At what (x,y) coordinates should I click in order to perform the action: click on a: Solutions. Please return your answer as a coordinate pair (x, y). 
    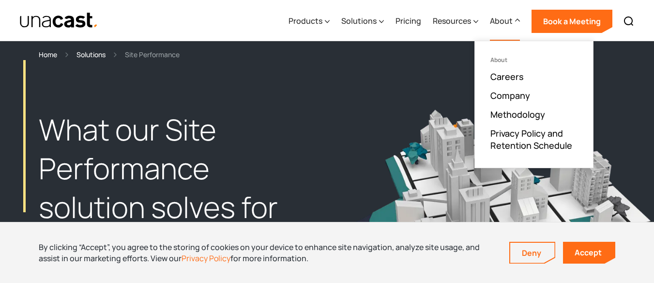
    Looking at the image, I should click on (91, 54).